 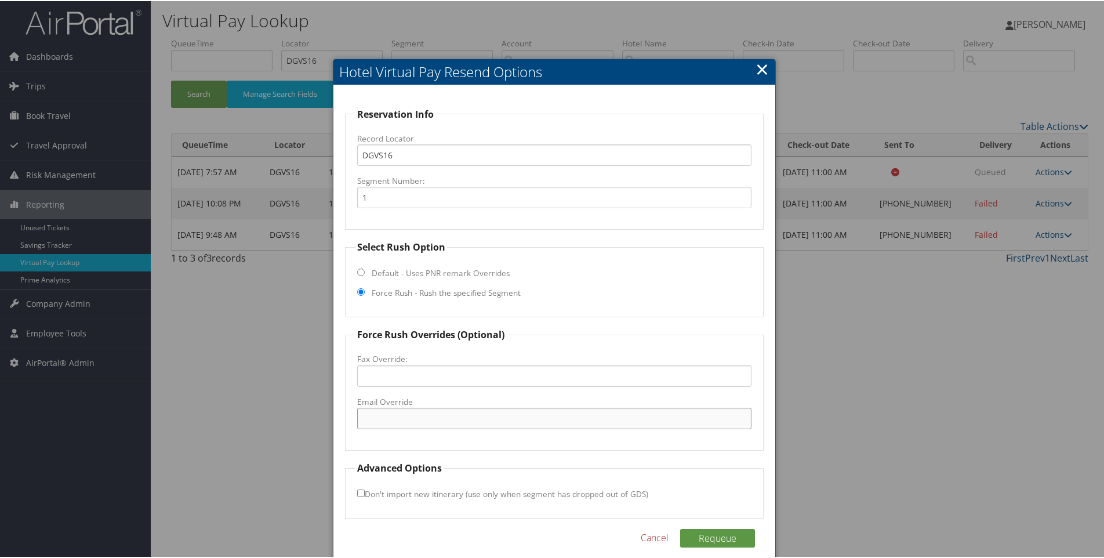 I want to click on label: Fax Override:, so click(x=554, y=358).